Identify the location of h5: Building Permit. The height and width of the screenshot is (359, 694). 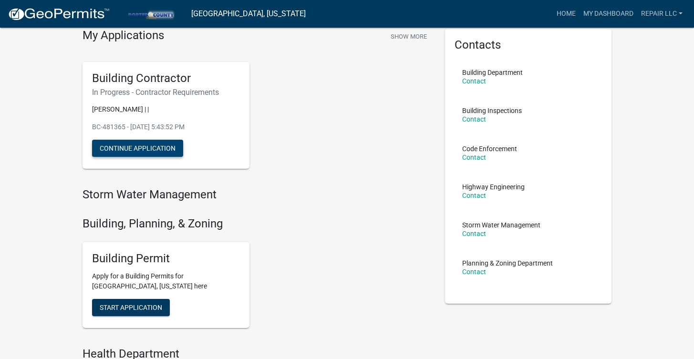
(166, 258).